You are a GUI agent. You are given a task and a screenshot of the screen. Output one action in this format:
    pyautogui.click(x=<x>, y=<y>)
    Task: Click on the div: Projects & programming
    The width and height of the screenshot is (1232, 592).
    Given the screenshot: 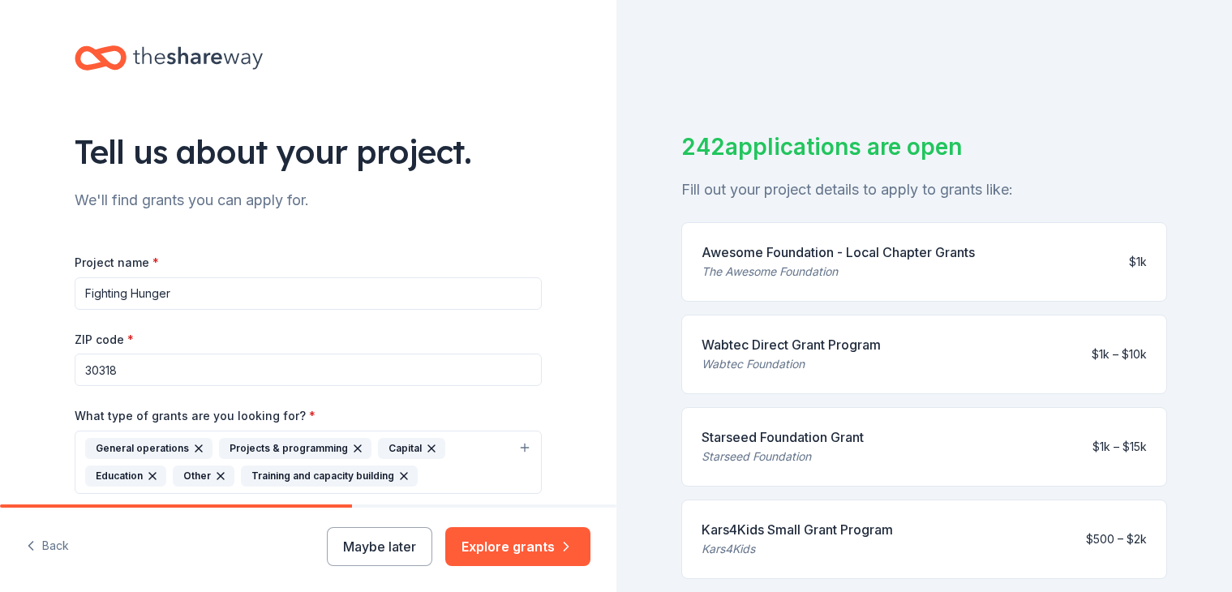 What is the action you would take?
    pyautogui.click(x=295, y=449)
    